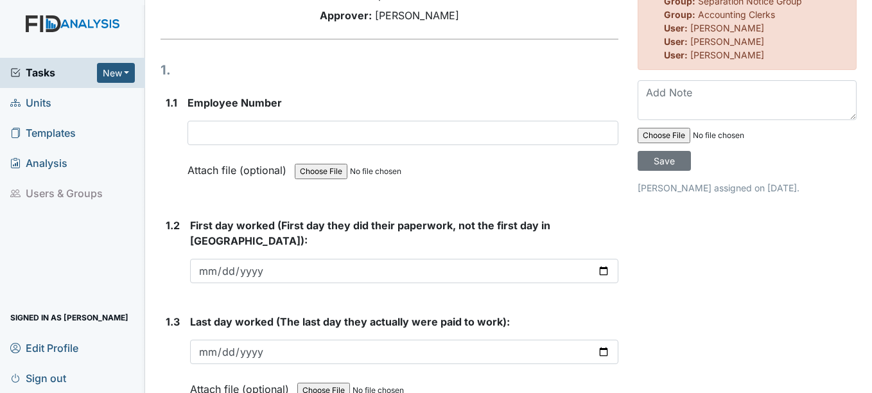 This screenshot has height=393, width=872. I want to click on label: 1.3, so click(173, 322).